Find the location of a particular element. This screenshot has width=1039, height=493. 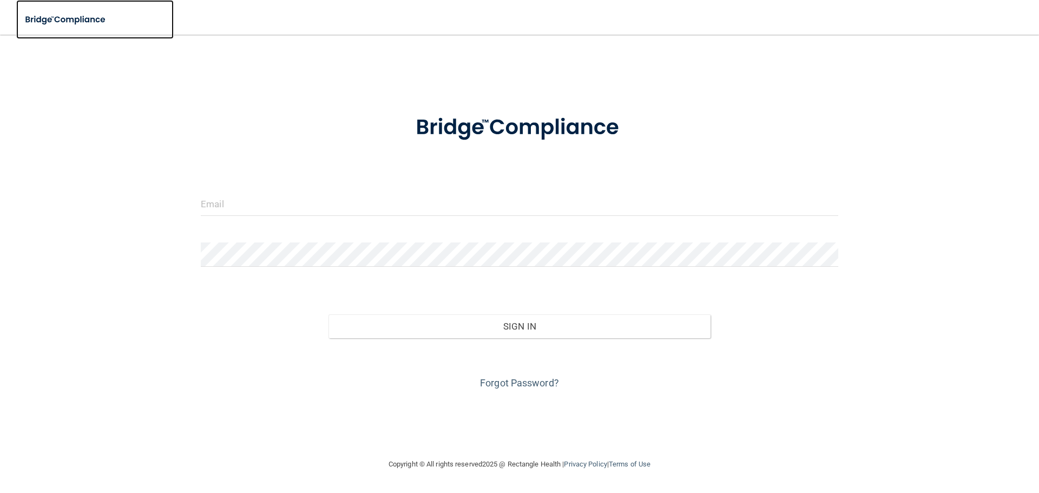

a: Privacy Policy is located at coordinates (585, 464).